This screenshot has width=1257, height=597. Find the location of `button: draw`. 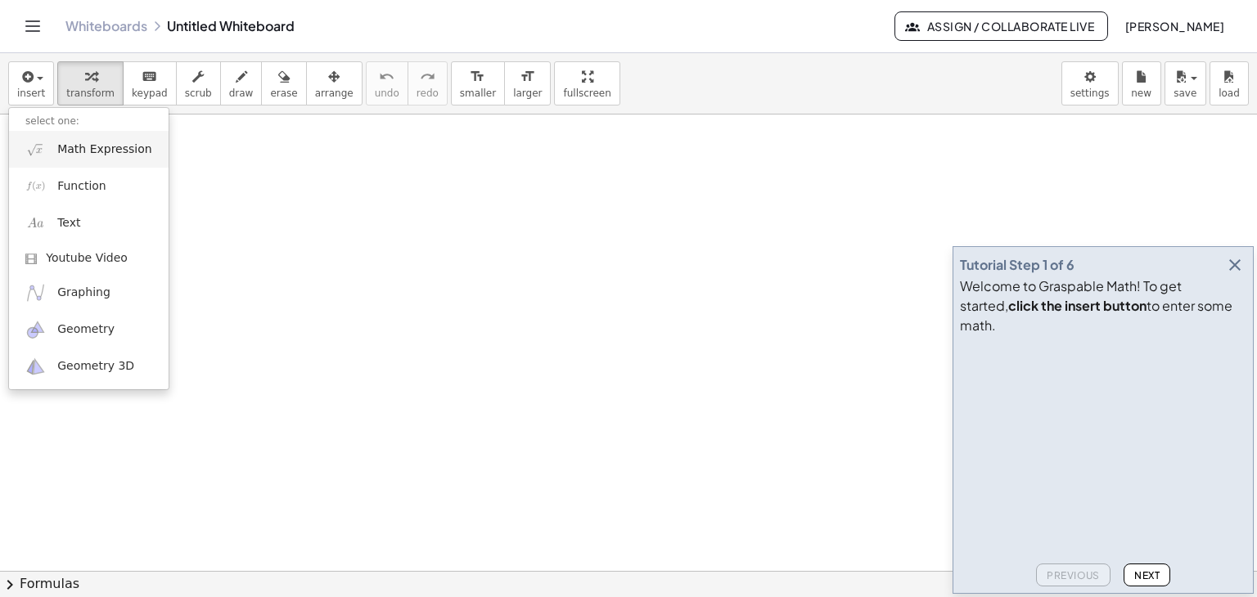

button: draw is located at coordinates (241, 83).